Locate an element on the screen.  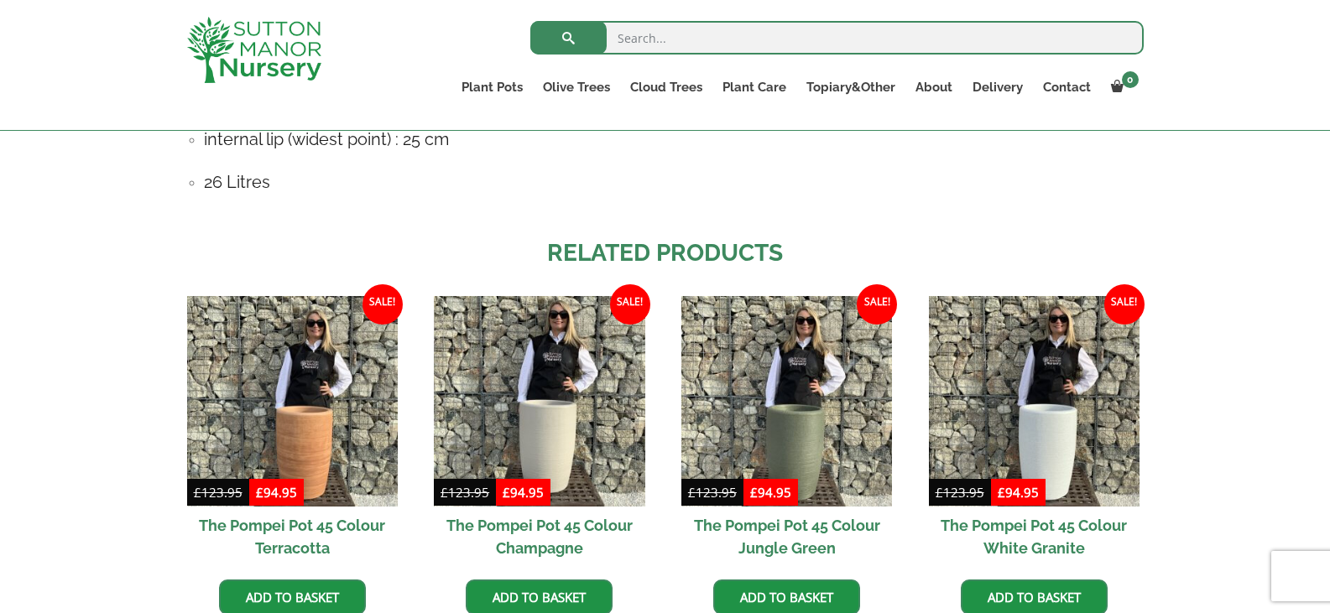
h2: The Pompei Pot 45 Colour White Granite is located at coordinates (1034, 537).